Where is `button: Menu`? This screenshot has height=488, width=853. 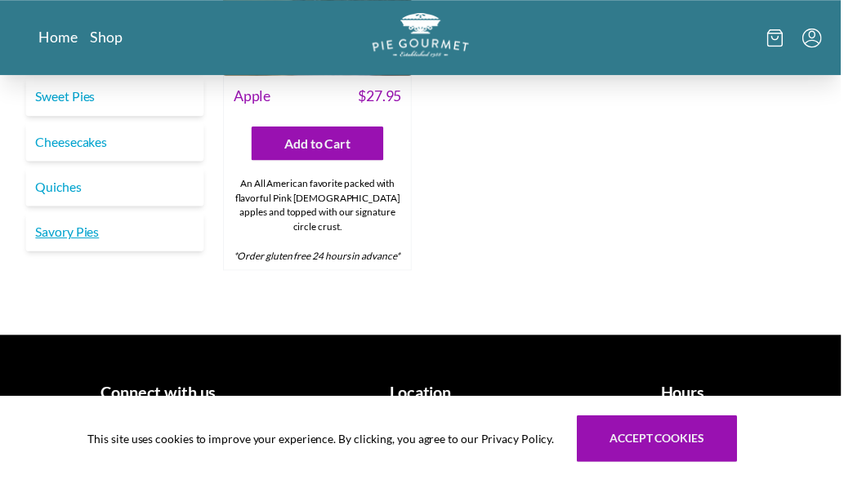
button: Menu is located at coordinates (823, 38).